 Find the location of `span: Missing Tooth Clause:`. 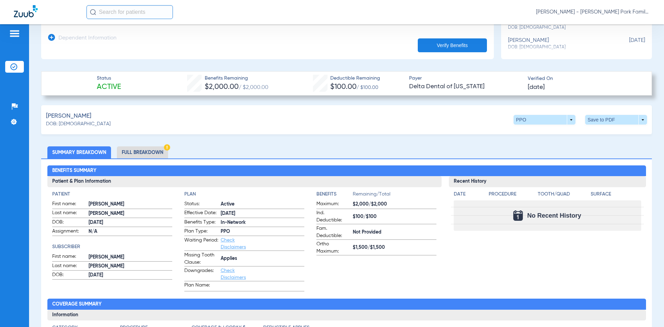

span: Missing Tooth Clause: is located at coordinates (201, 259).